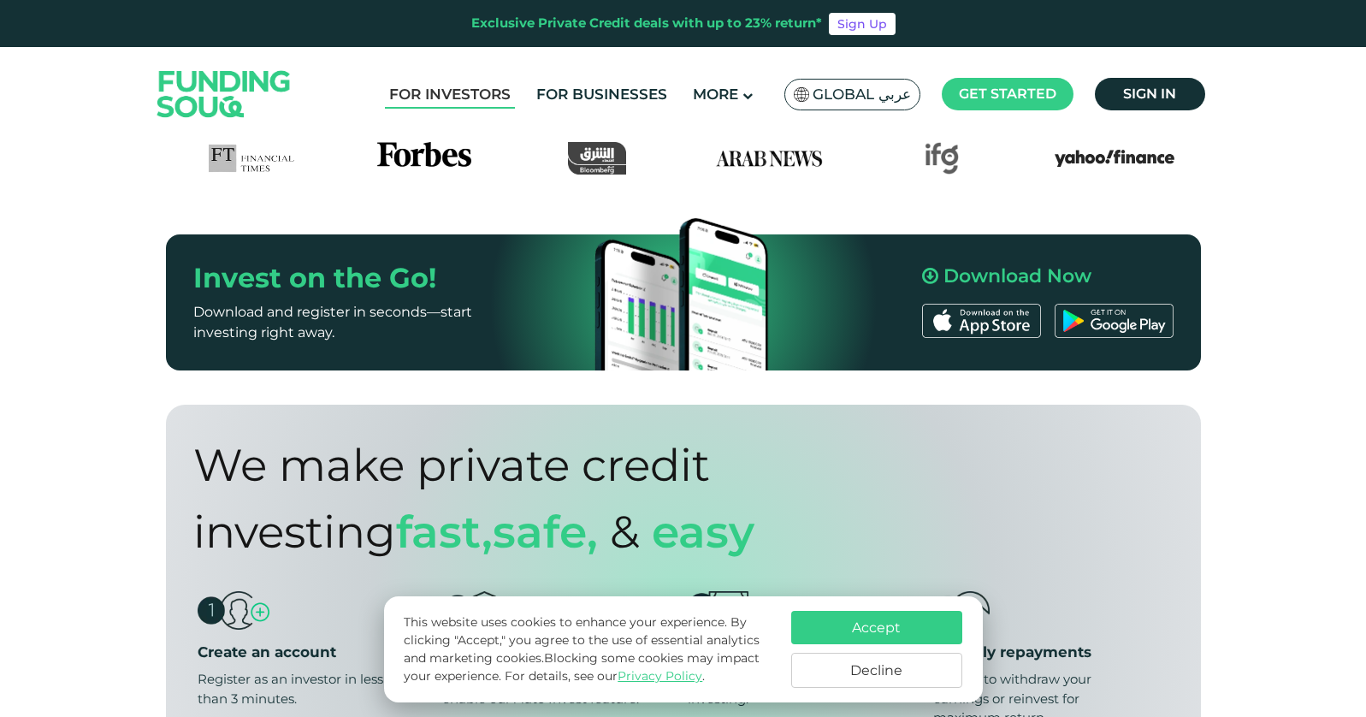 The width and height of the screenshot is (1366, 717). What do you see at coordinates (981, 321) in the screenshot?
I see `img: App Store` at bounding box center [981, 321].